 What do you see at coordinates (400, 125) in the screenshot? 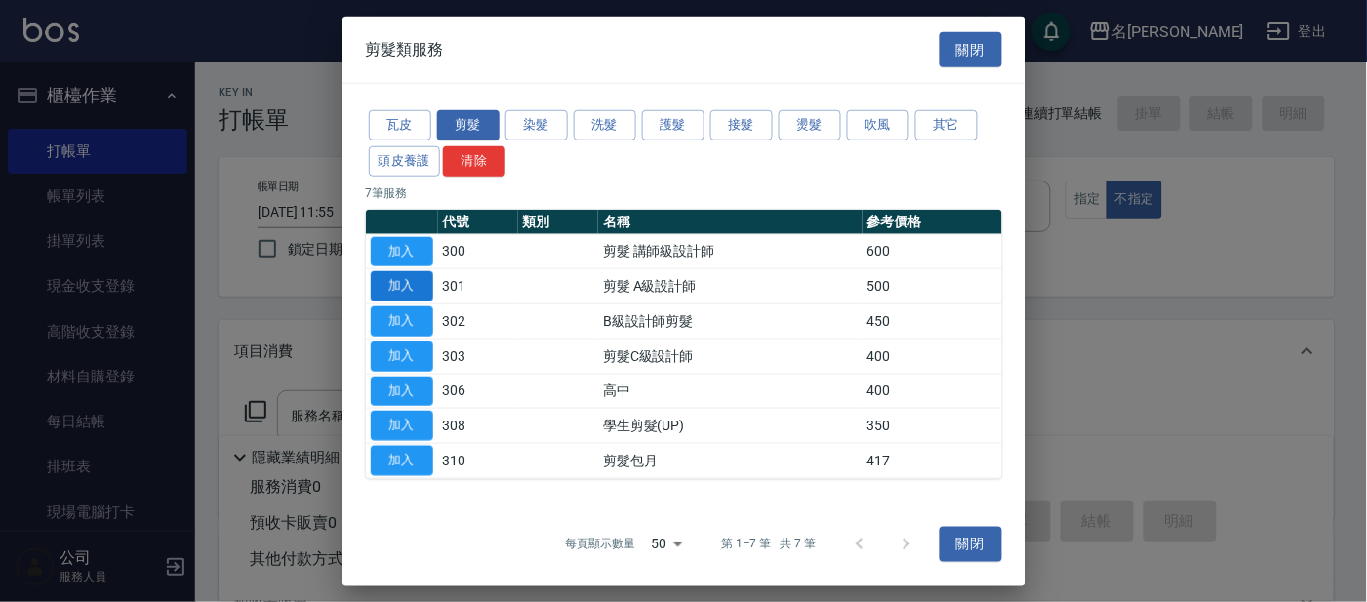
I see `button: 瓦皮` at bounding box center [400, 125].